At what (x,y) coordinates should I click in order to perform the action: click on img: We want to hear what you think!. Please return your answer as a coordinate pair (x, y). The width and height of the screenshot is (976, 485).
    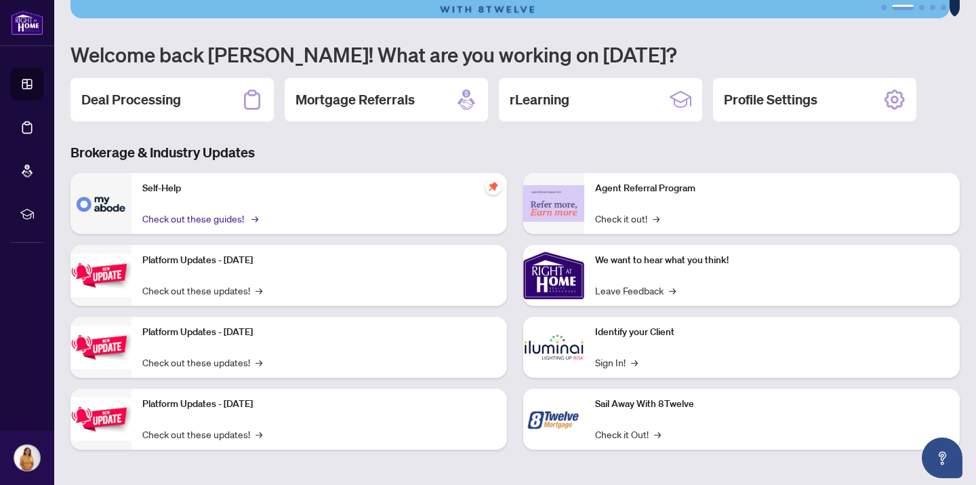
    Looking at the image, I should click on (554, 275).